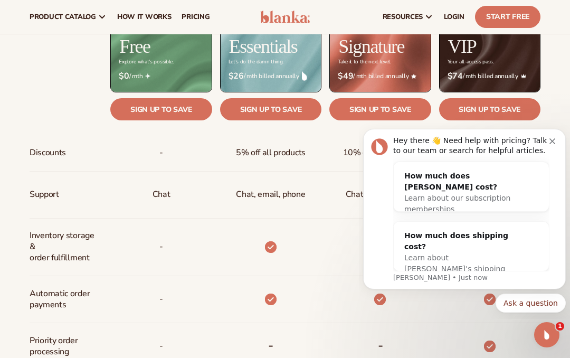 The image size is (570, 358). Describe the element at coordinates (98, 83) in the screenshot. I see `span: Learn about our subscription memberships` at that location.